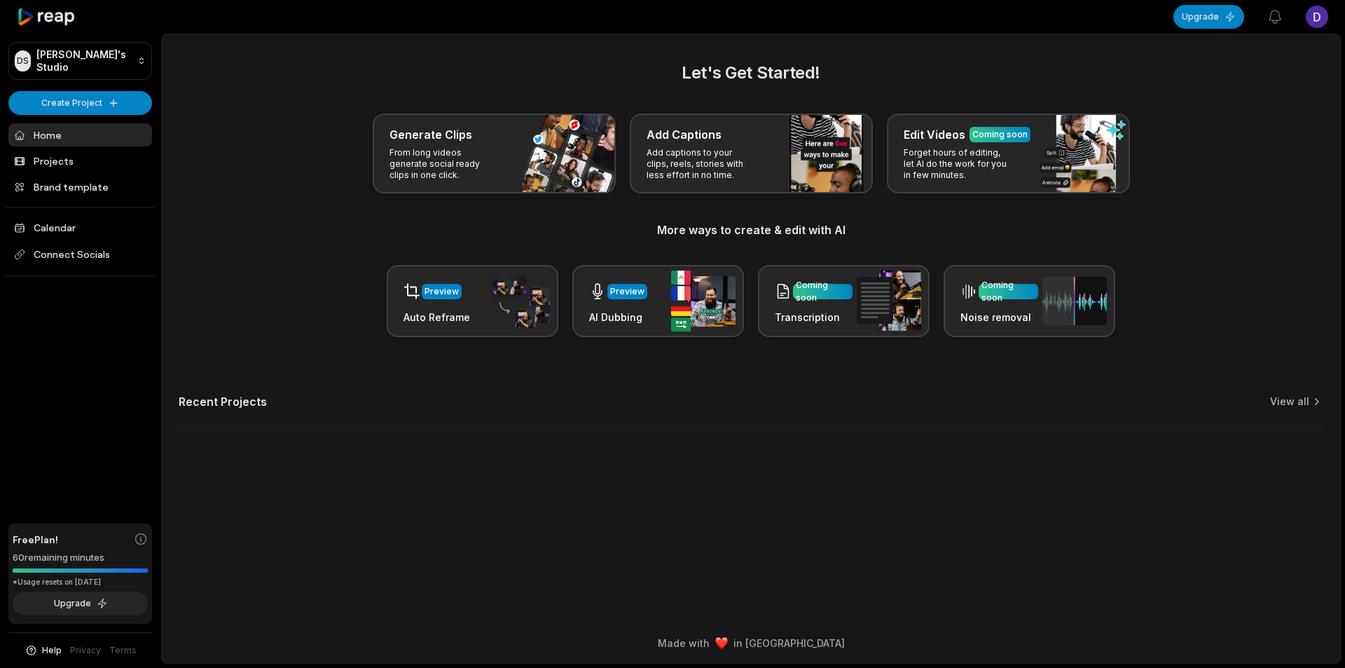 This screenshot has width=1345, height=668. Describe the element at coordinates (999, 317) in the screenshot. I see `h3: Noise removal` at that location.